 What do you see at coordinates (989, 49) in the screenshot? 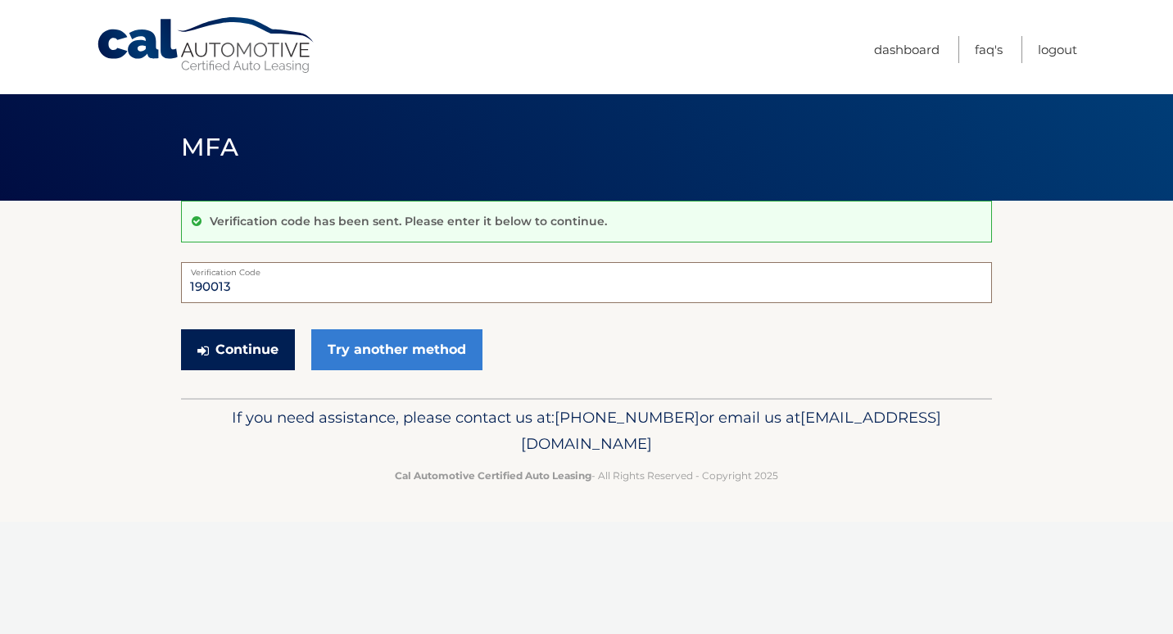
I see `a: FAQ's` at bounding box center [989, 49].